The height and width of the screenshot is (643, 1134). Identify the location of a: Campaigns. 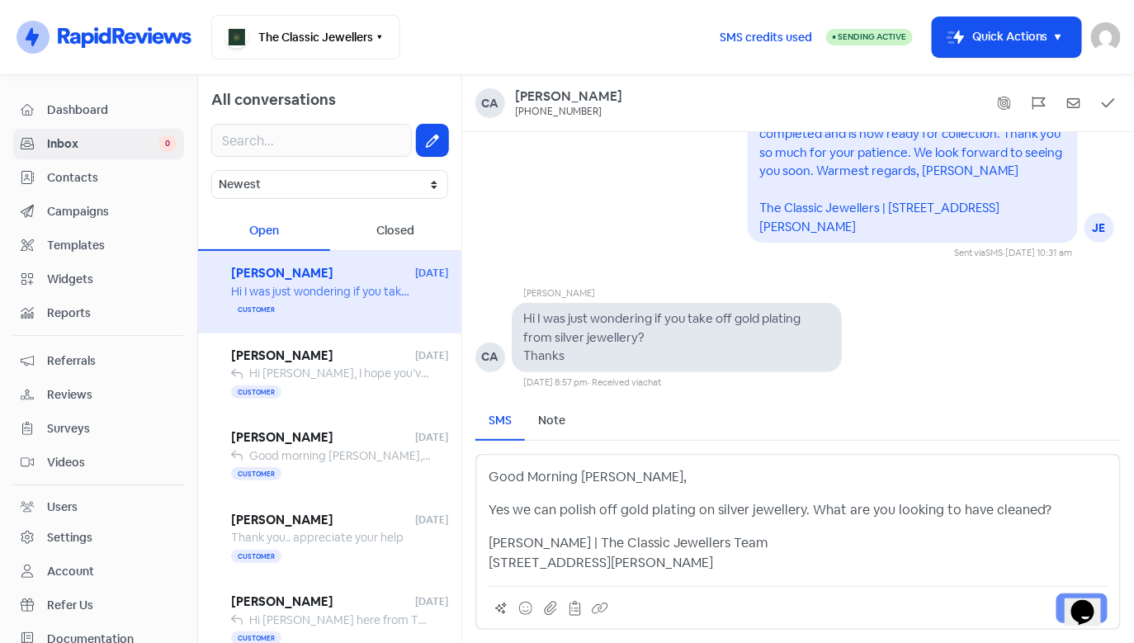
(98, 211).